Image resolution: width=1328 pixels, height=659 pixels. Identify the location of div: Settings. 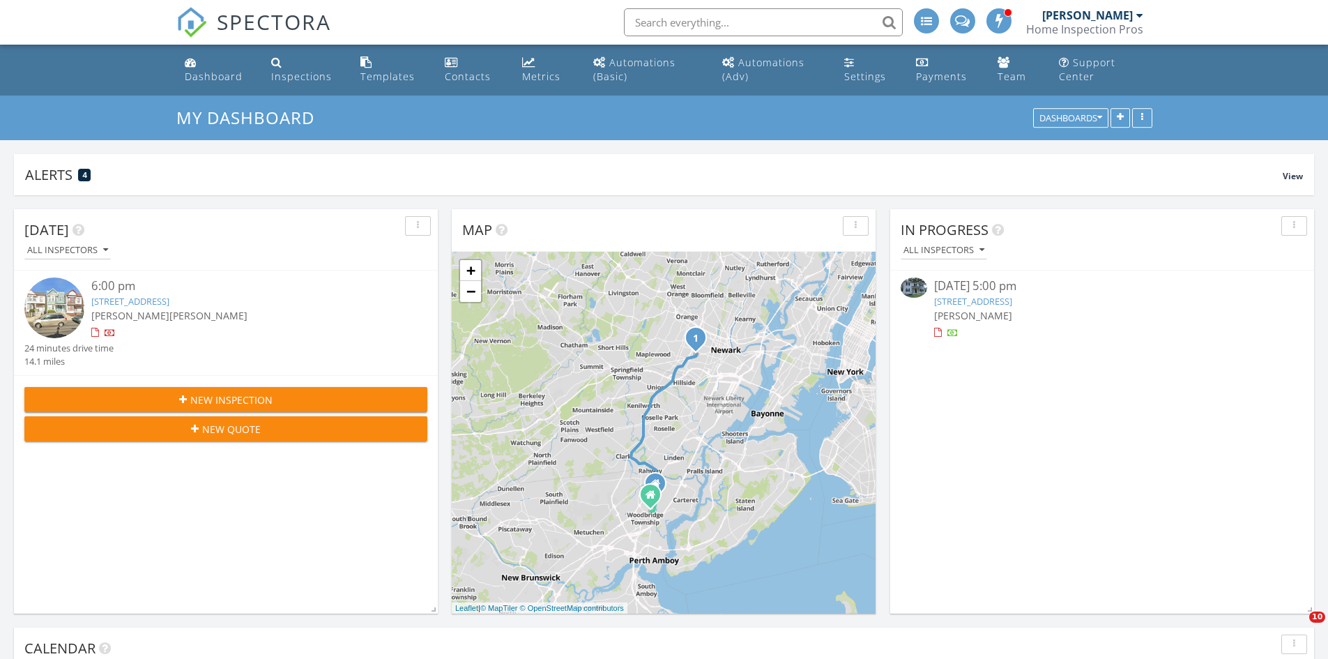
(865, 76).